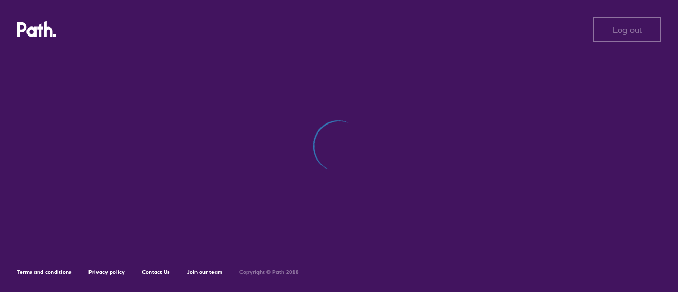  I want to click on span: Log out, so click(627, 30).